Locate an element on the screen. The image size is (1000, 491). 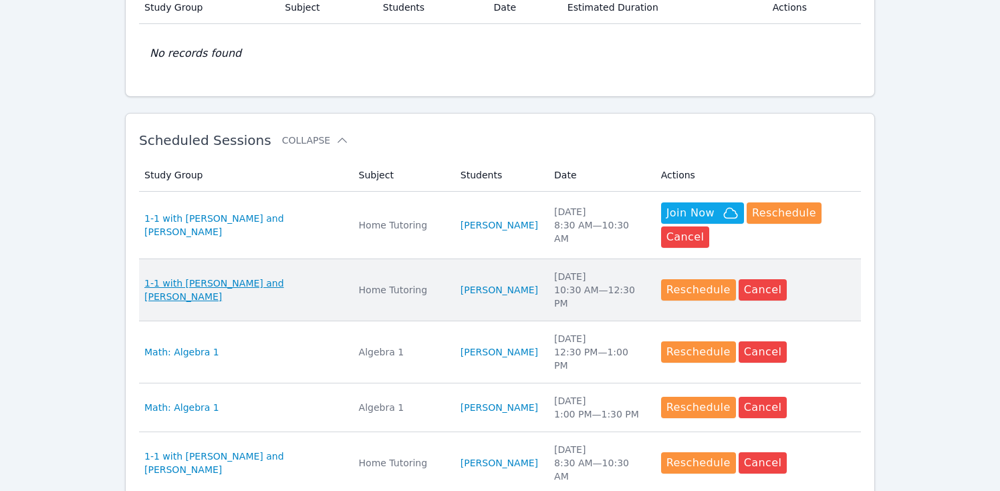
span: Join Now is located at coordinates (691, 213).